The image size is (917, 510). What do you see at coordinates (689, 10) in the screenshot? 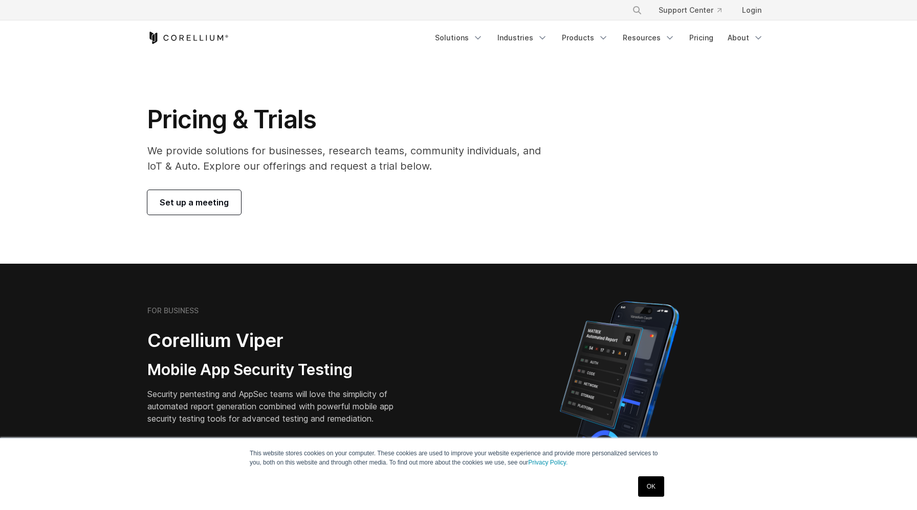
I see `a: Support Center` at bounding box center [689, 10].